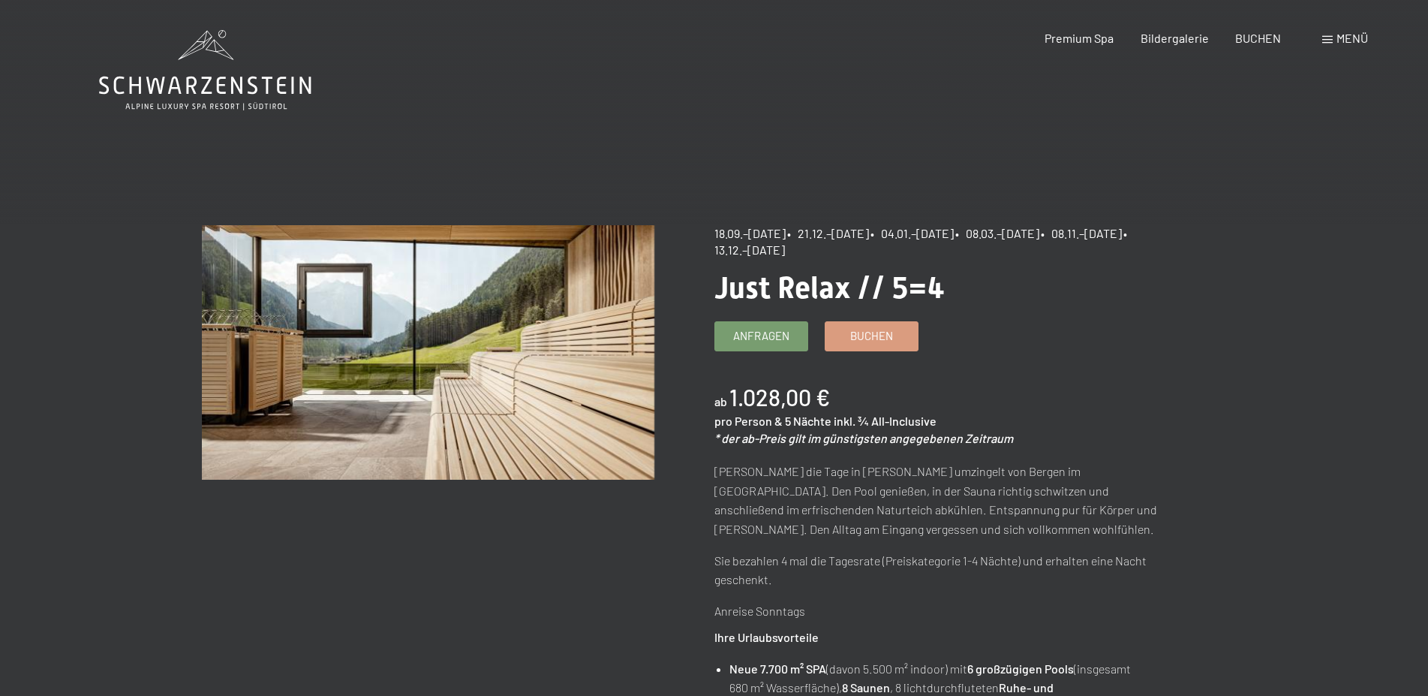 The height and width of the screenshot is (696, 1428). I want to click on strong: Neue 7.700 m² SPA, so click(778, 668).